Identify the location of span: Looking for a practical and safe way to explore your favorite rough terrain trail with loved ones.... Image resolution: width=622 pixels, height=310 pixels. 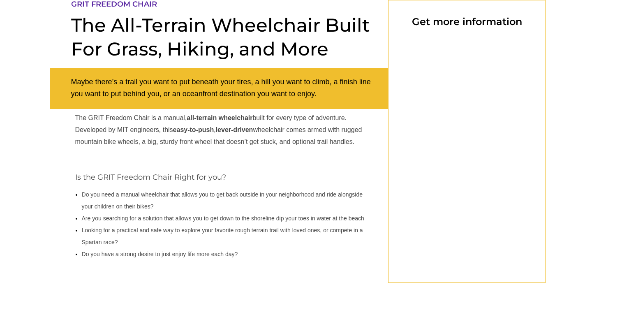
(222, 236).